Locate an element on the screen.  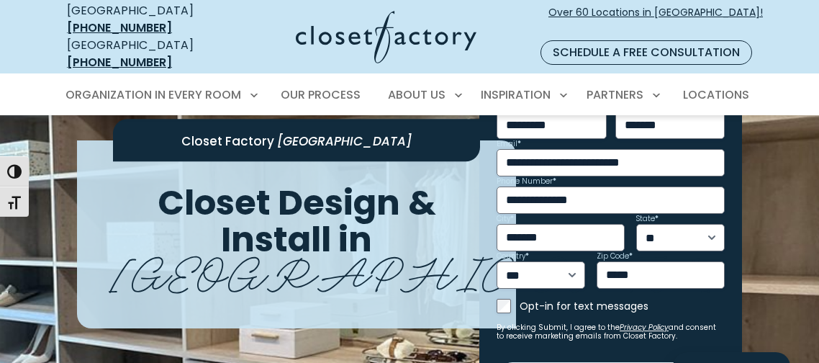
span: & Install in is located at coordinates (328, 221).